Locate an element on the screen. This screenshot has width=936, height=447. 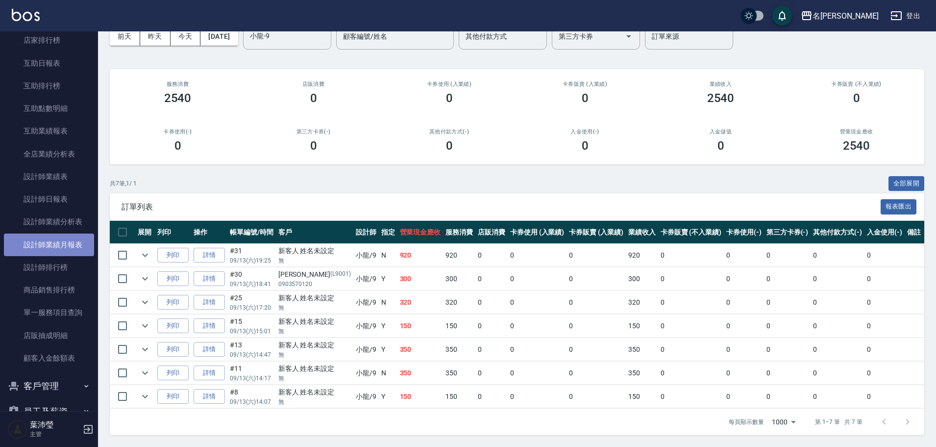
h5: 葉沛瑩 is located at coordinates (55, 425).